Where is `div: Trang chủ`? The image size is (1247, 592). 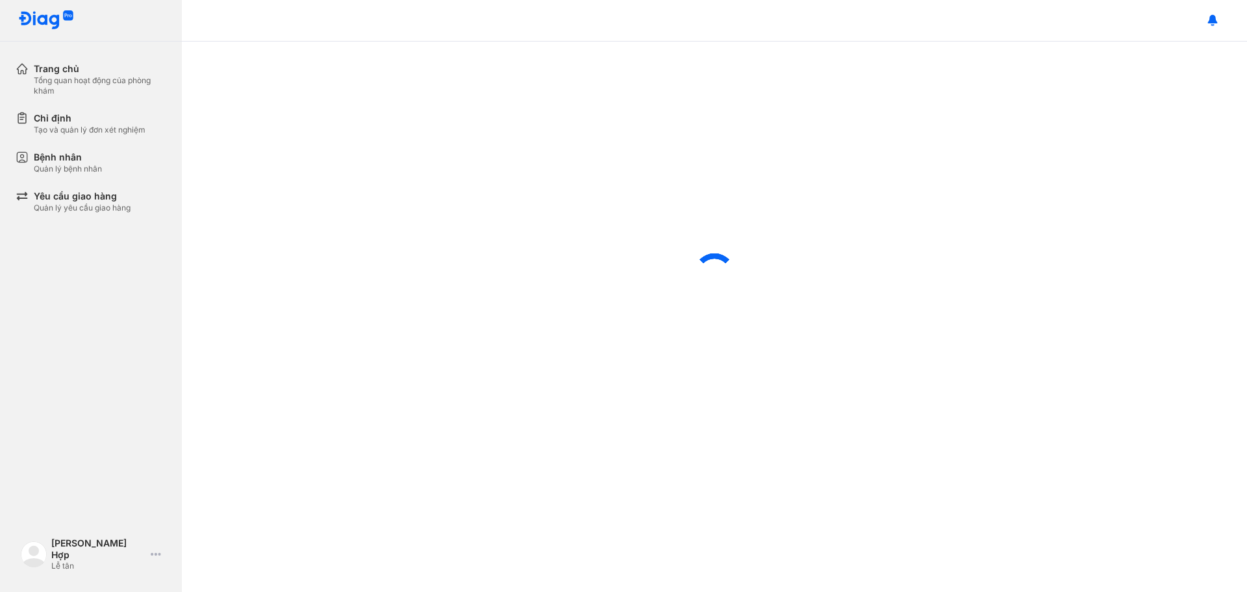
div: Trang chủ is located at coordinates (100, 69).